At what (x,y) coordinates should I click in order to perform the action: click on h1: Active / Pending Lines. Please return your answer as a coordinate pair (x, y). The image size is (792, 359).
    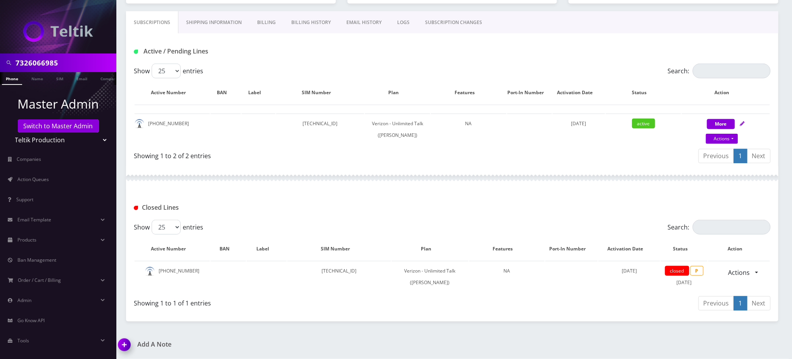
    Looking at the image, I should click on (236, 51).